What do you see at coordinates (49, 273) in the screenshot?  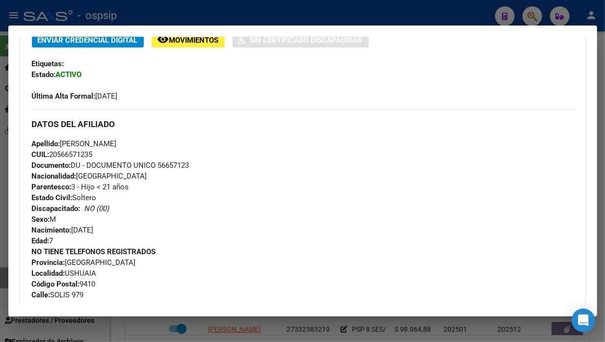 I see `strong: Localidad:` at bounding box center [49, 273].